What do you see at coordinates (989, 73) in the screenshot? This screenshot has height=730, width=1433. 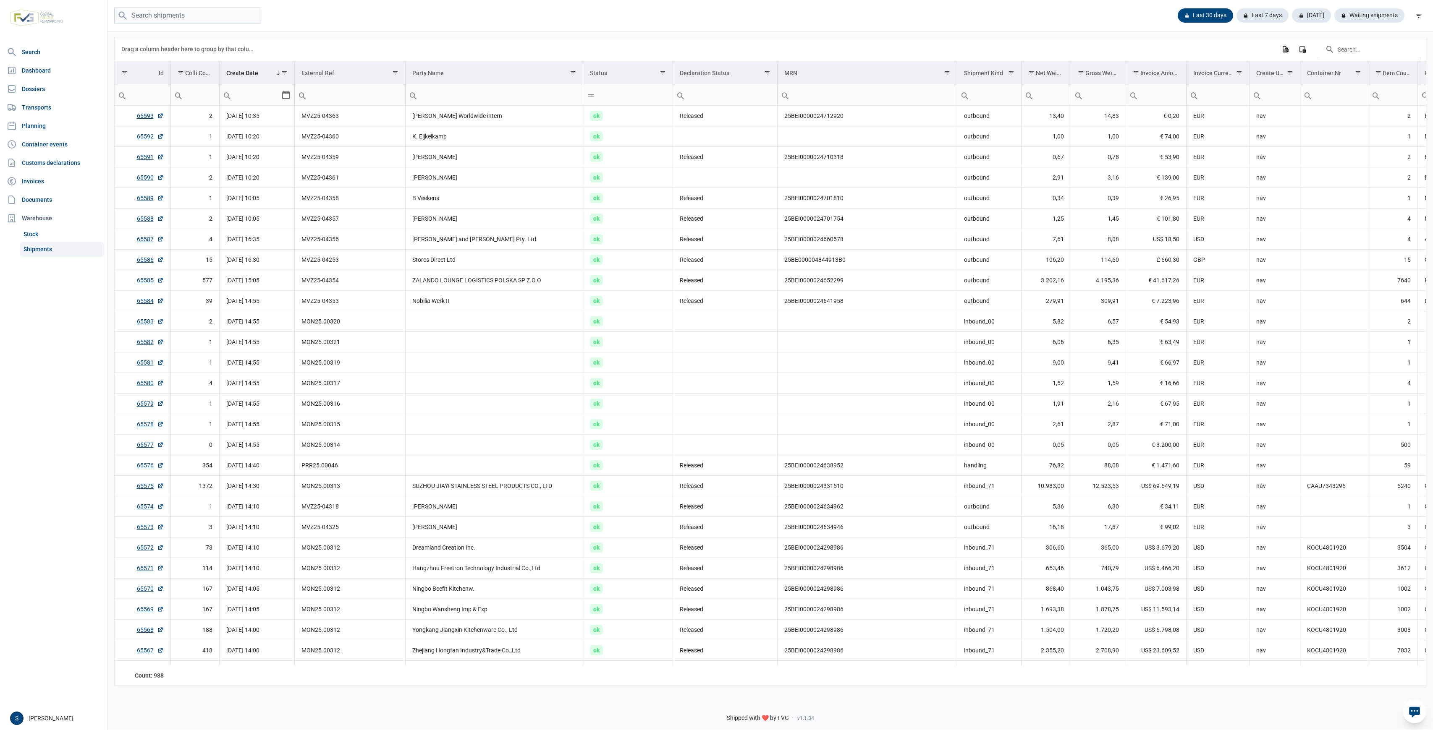 I see `td: Column Shipment Kind` at bounding box center [989, 73].